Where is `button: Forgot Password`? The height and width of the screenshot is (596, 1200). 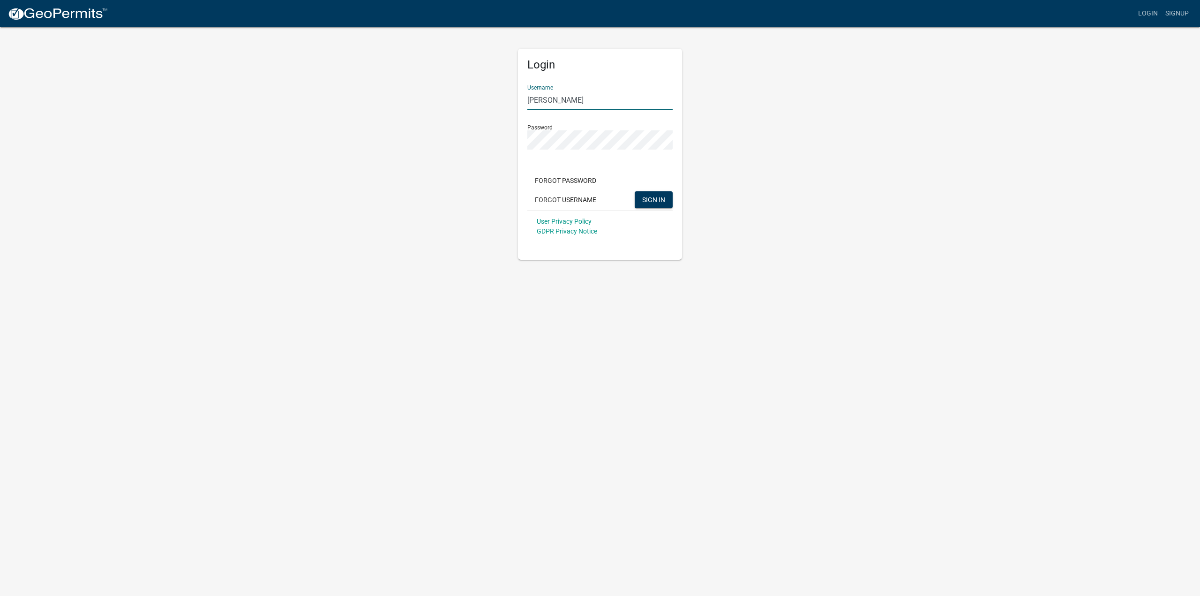 button: Forgot Password is located at coordinates (565, 180).